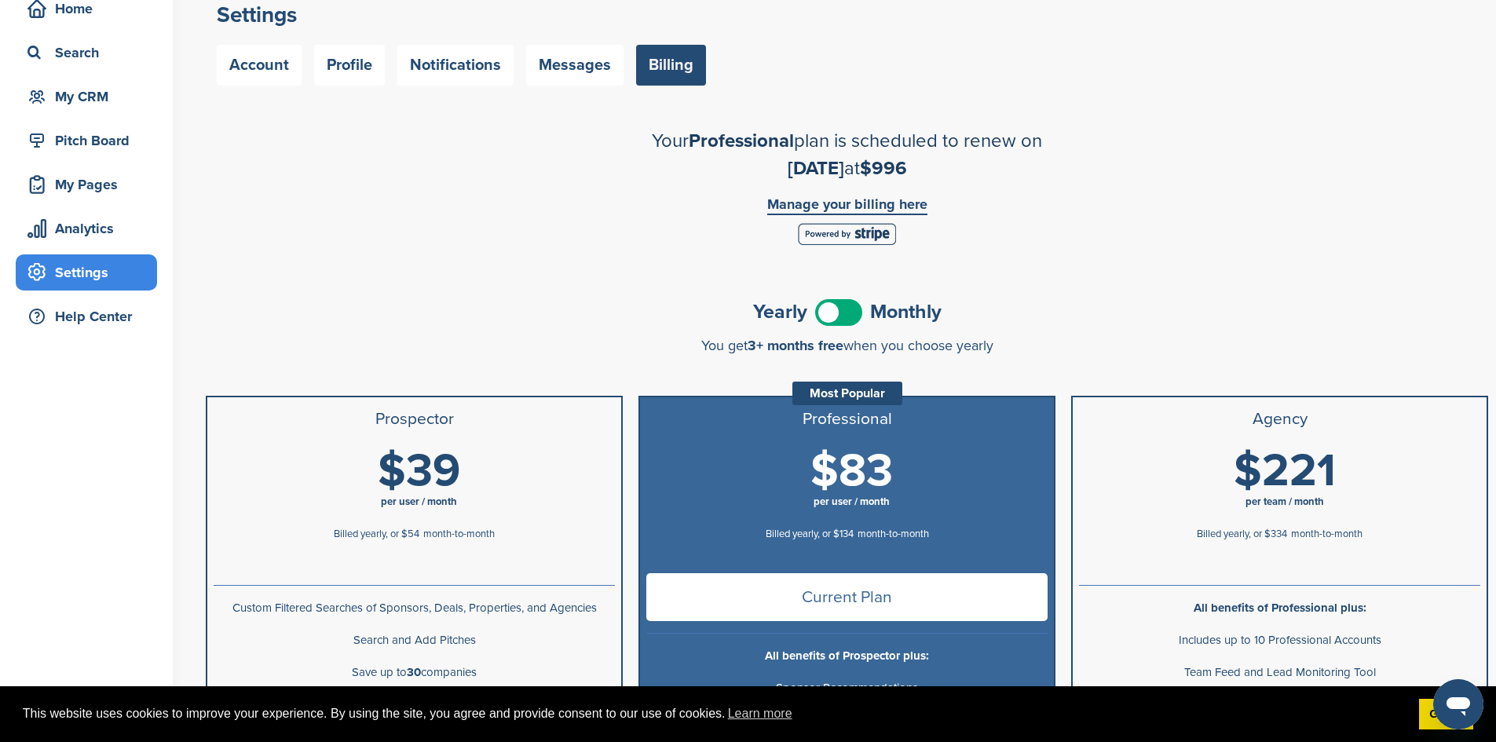 This screenshot has width=1496, height=742. What do you see at coordinates (796, 346) in the screenshot?
I see `span: 3+ months free` at bounding box center [796, 346].